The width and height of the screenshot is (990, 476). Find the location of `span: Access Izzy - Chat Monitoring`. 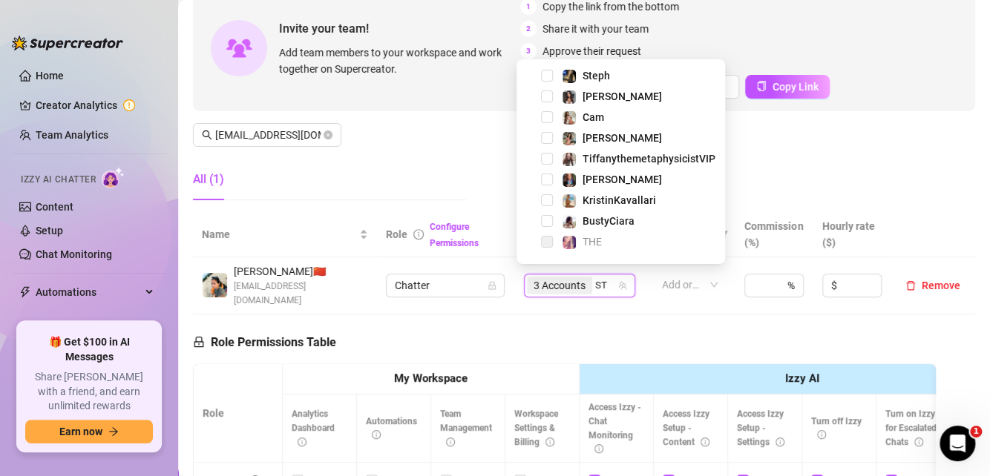

span: Access Izzy - Chat Monitoring is located at coordinates (614, 428).